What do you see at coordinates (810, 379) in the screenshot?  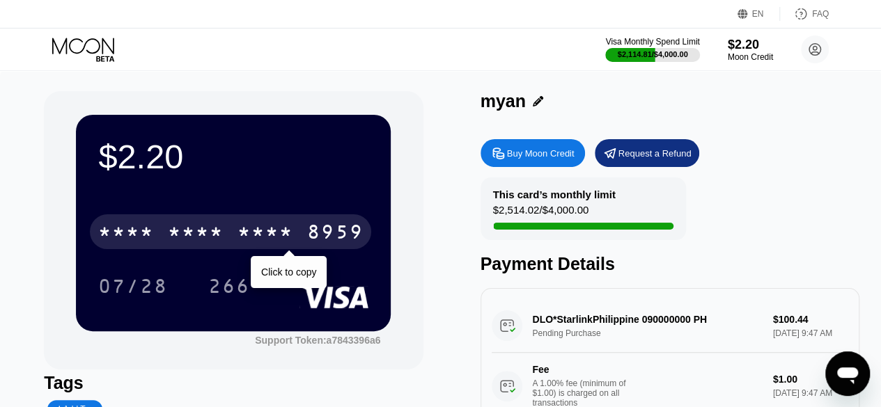 I see `div: $1.00` at bounding box center [810, 379].